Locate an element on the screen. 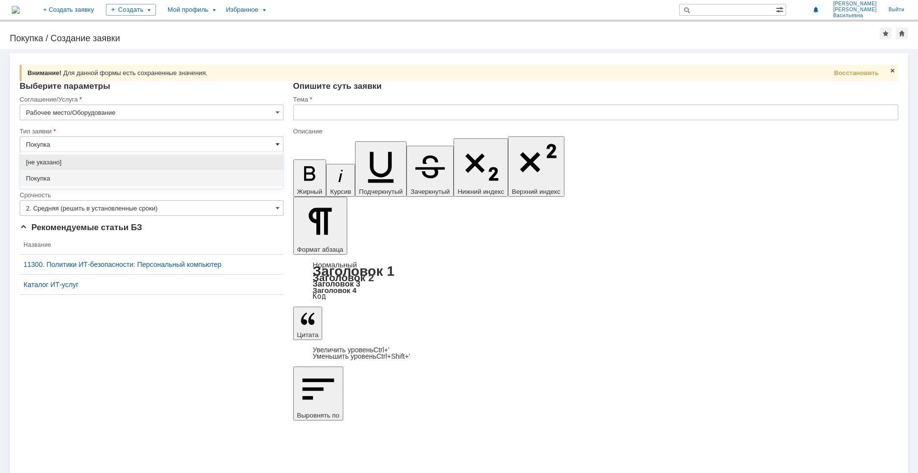 Image resolution: width=918 pixels, height=473 pixels. span: Подчеркнутый is located at coordinates (380, 191).